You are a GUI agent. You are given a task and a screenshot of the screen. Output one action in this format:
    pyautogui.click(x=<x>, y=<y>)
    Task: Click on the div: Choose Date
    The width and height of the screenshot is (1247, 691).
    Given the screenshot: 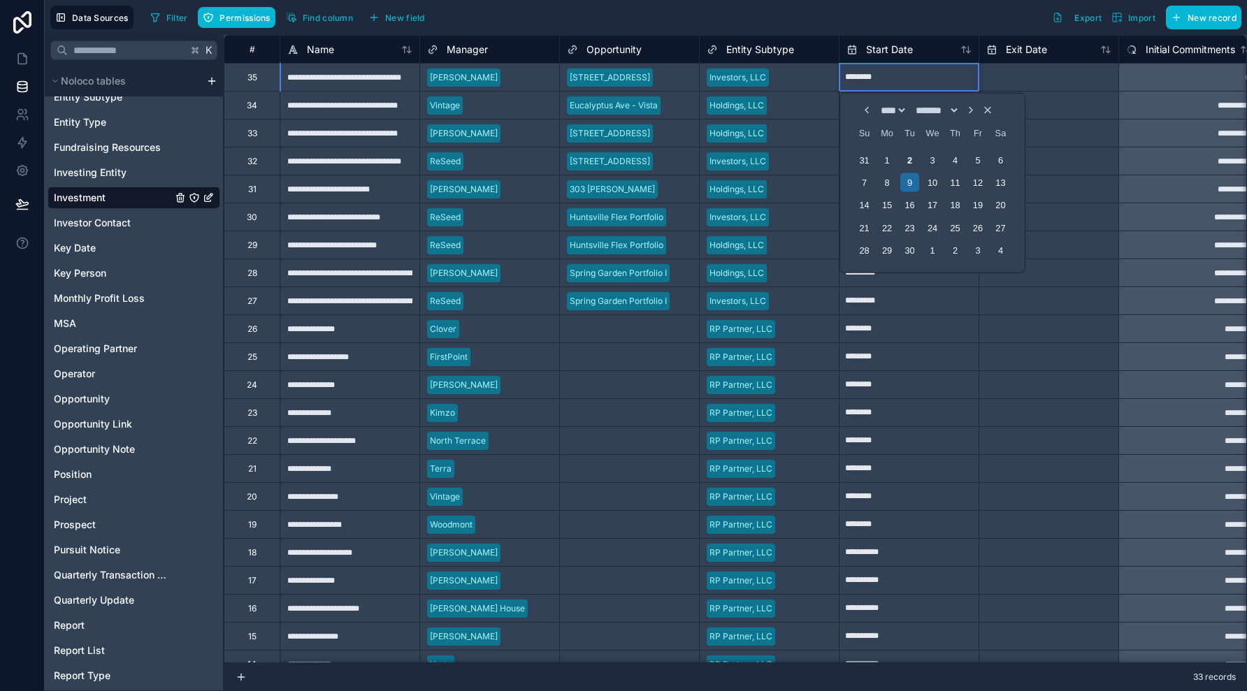 What is the action you would take?
    pyautogui.click(x=932, y=183)
    